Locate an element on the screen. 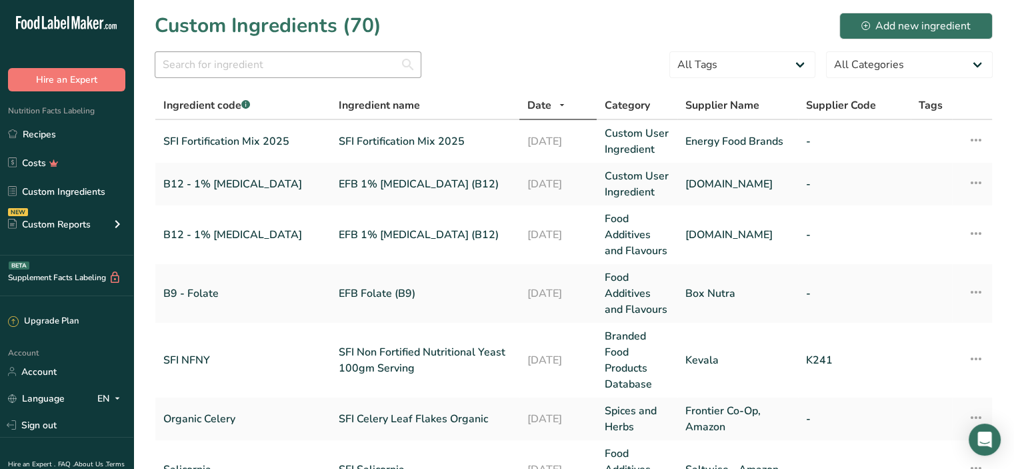 Image resolution: width=1014 pixels, height=469 pixels. a: Organic Celery is located at coordinates (243, 419).